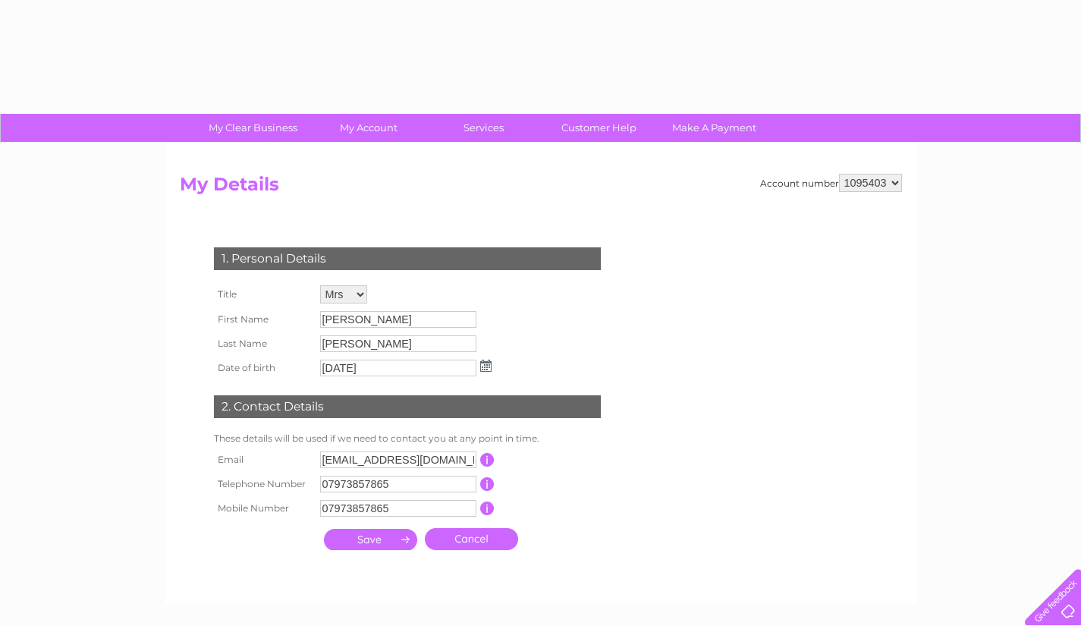  What do you see at coordinates (471, 539) in the screenshot?
I see `a: Cancel` at bounding box center [471, 539].